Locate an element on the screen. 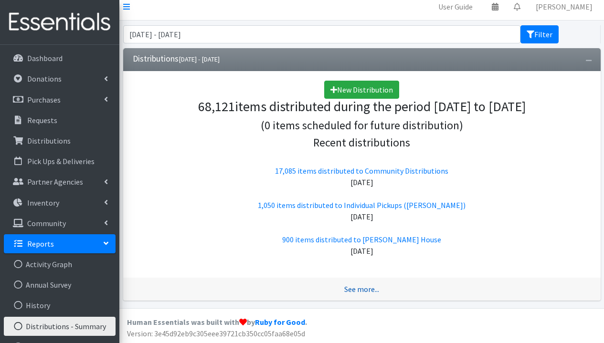 The image size is (604, 343). p: Purchases is located at coordinates (44, 100).